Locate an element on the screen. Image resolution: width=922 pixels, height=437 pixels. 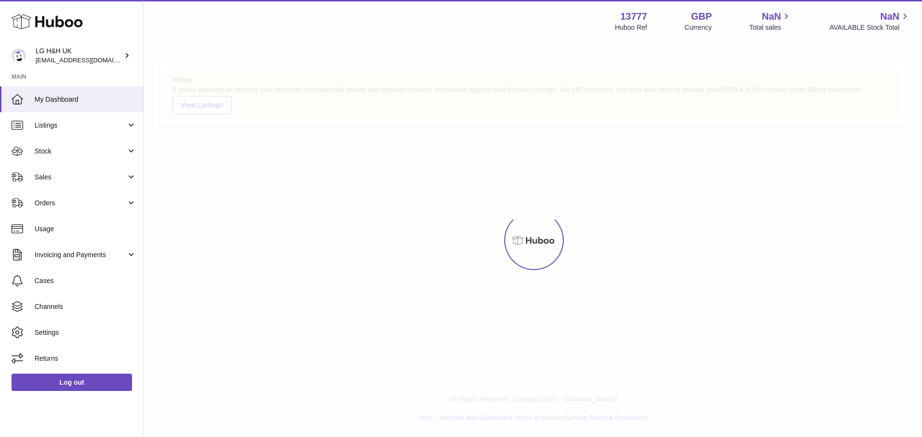
span: Listings is located at coordinates (80, 125).